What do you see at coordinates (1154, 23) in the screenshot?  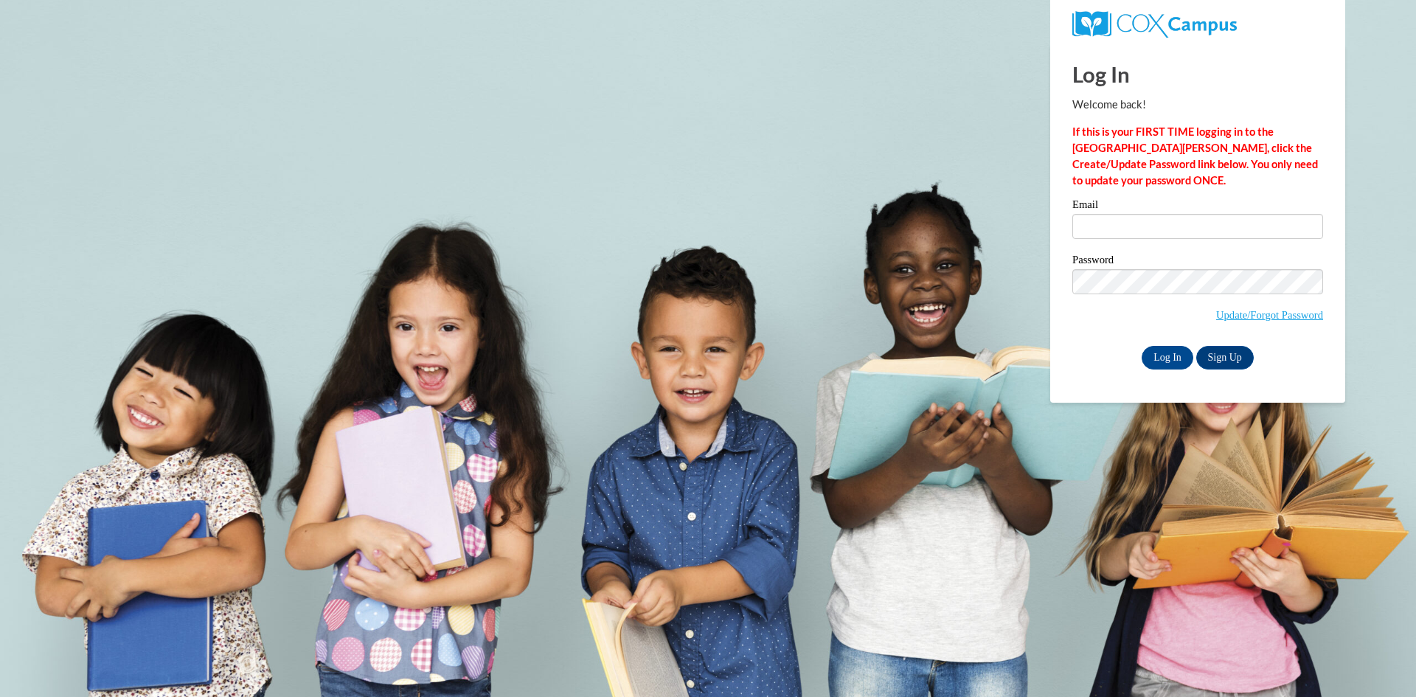 I see `a: COX Campus` at bounding box center [1154, 23].